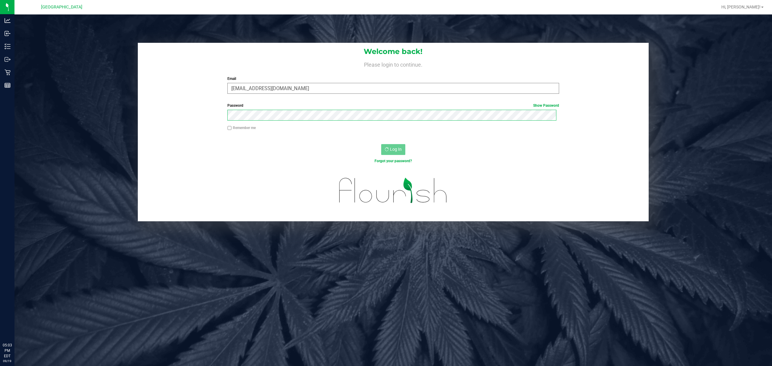  I want to click on button: Log In, so click(393, 150).